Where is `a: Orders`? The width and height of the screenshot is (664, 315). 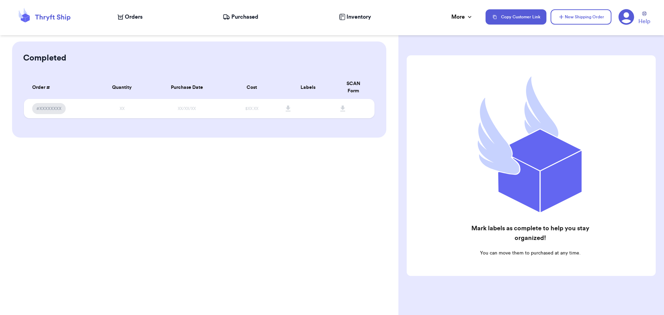 a: Orders is located at coordinates (130, 17).